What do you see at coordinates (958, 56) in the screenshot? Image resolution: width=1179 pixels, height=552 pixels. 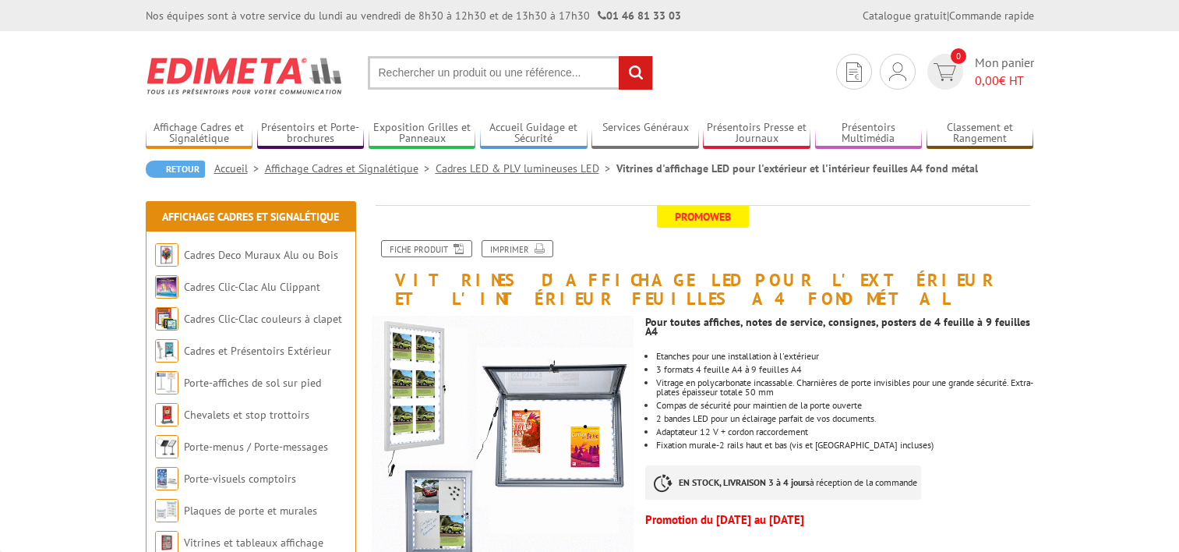 I see `span: 0` at bounding box center [958, 56].